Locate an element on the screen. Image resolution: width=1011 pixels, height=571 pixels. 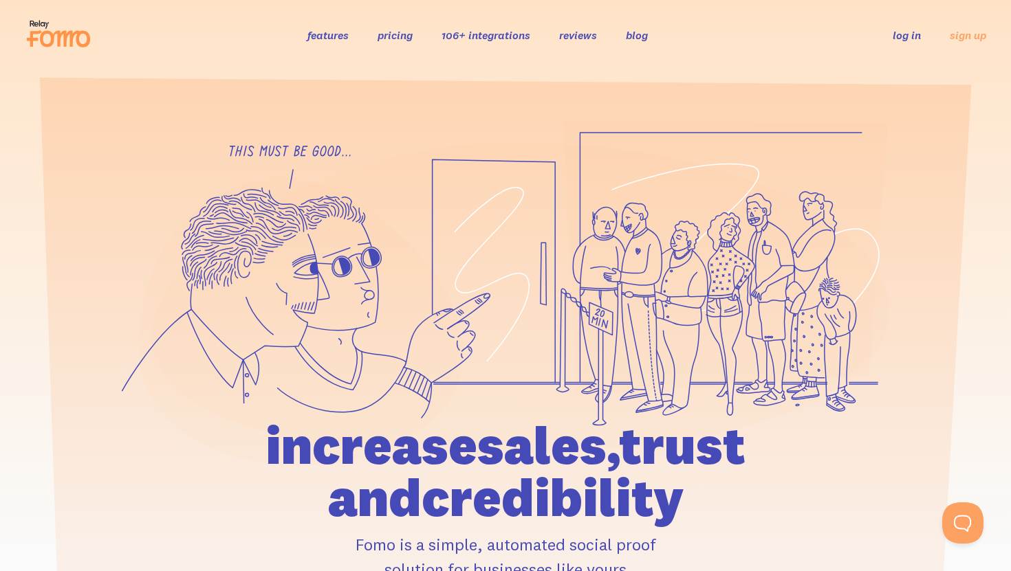
h1: increase sales, trust and credibility is located at coordinates (505, 472).